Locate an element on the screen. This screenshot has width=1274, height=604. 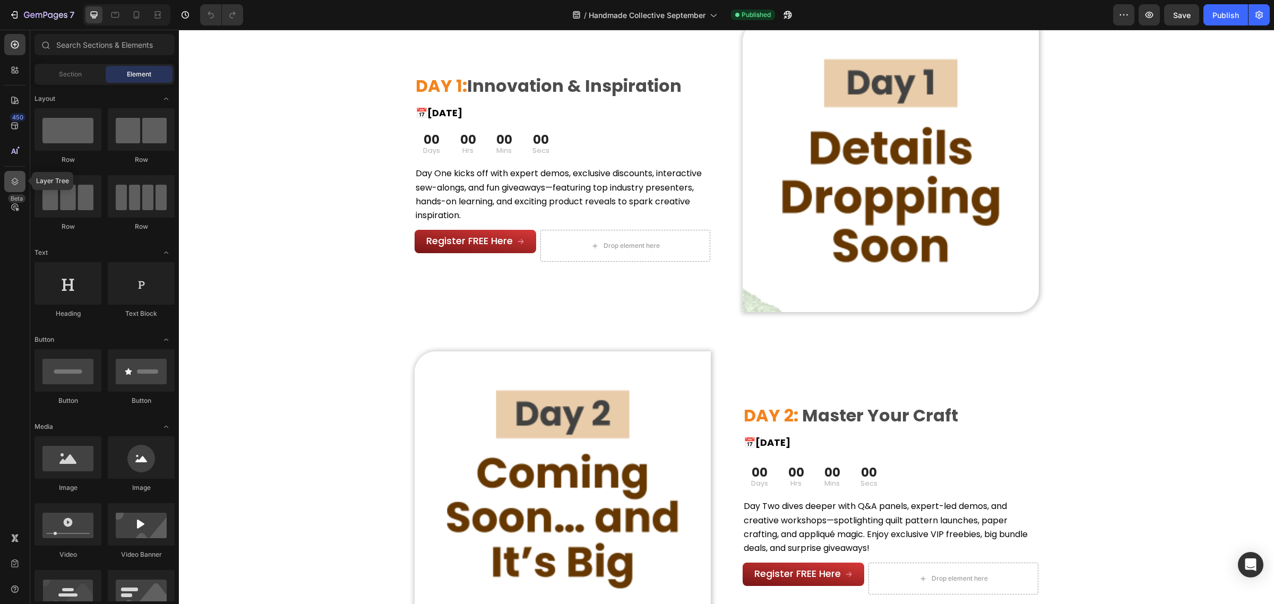
span: DAY 2: is located at coordinates (592, 385).